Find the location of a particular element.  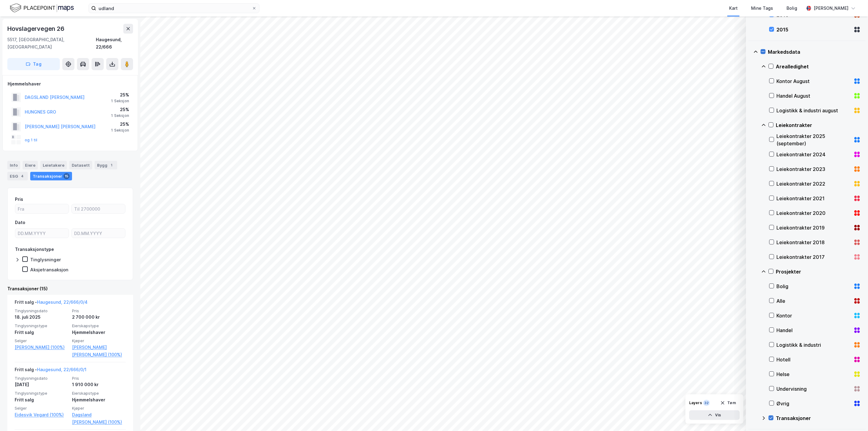

div: Leiekontrakter 2023 is located at coordinates (813, 169).